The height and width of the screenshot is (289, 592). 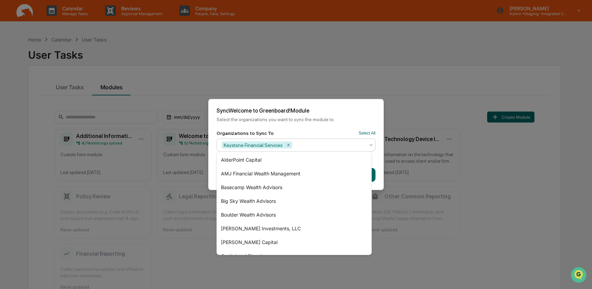 What do you see at coordinates (294, 201) in the screenshot?
I see `div: Big Sky Wealth Advisors` at bounding box center [294, 201].